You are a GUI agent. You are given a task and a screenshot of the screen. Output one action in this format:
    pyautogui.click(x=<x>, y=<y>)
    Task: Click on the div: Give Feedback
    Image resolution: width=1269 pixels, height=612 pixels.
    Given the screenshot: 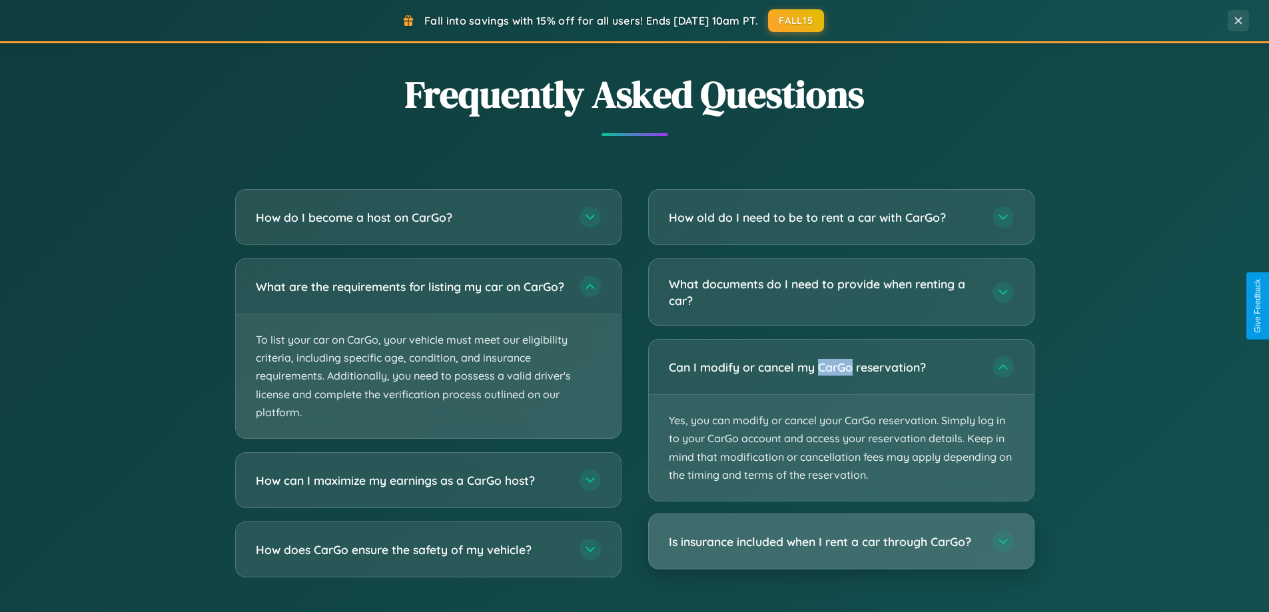 What is the action you would take?
    pyautogui.click(x=1258, y=306)
    